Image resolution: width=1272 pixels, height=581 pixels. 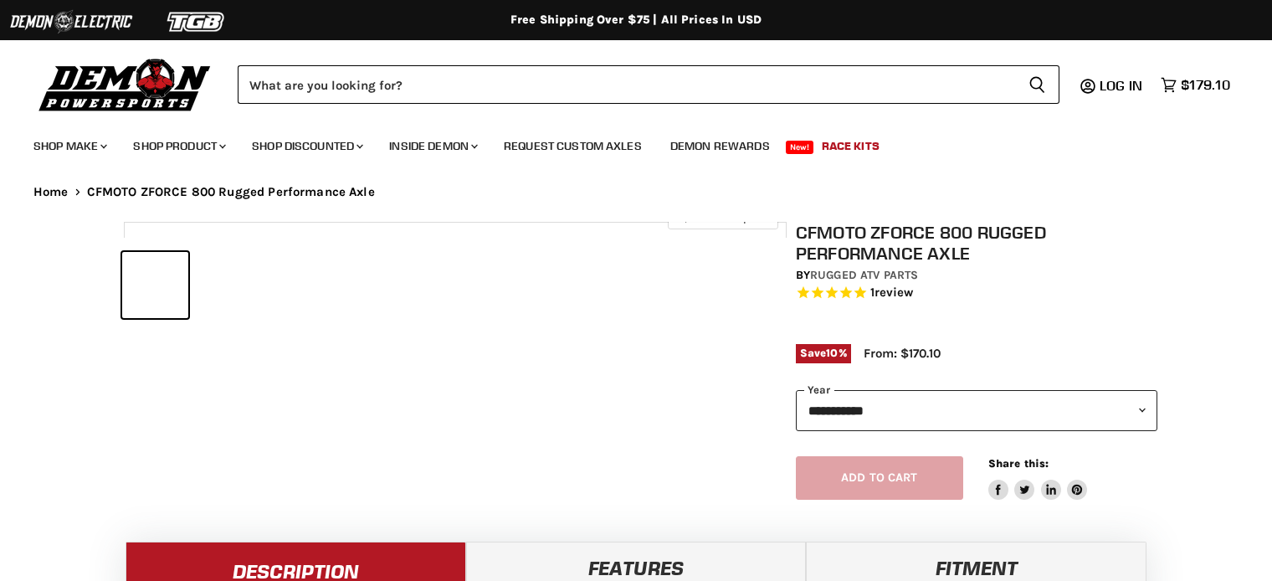 What do you see at coordinates (306, 146) in the screenshot?
I see `a: Shop Discounted` at bounding box center [306, 146].